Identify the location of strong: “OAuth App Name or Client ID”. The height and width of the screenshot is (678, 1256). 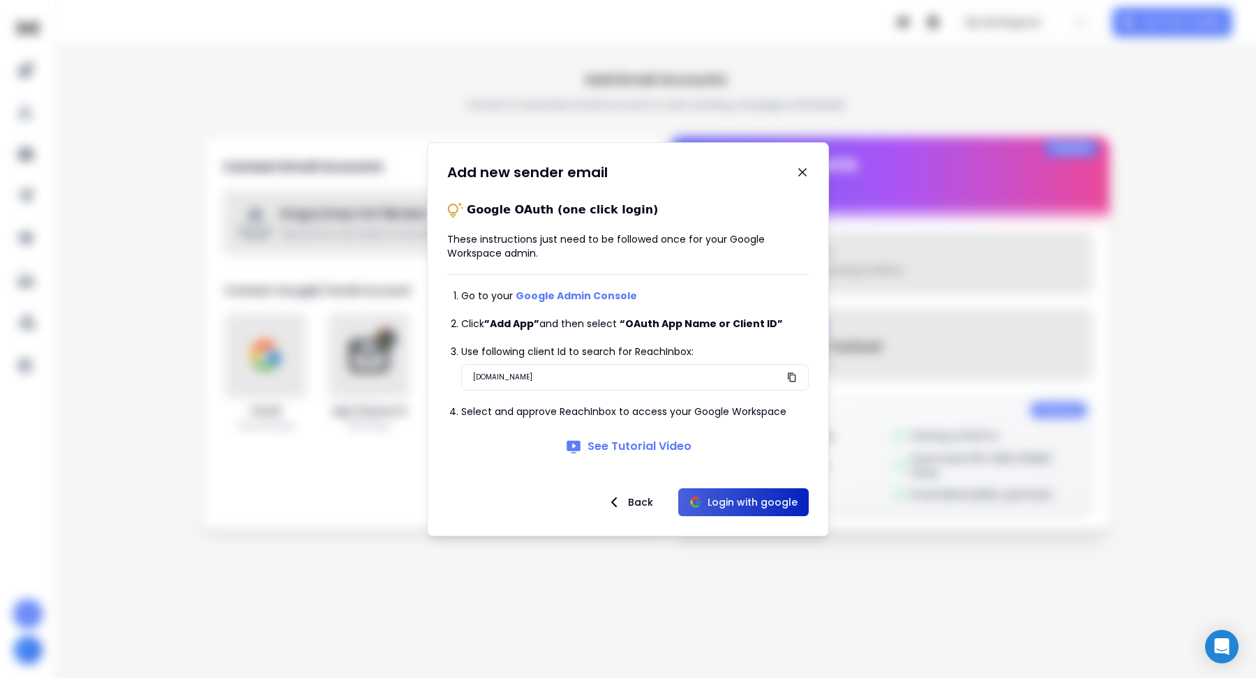
(701, 324).